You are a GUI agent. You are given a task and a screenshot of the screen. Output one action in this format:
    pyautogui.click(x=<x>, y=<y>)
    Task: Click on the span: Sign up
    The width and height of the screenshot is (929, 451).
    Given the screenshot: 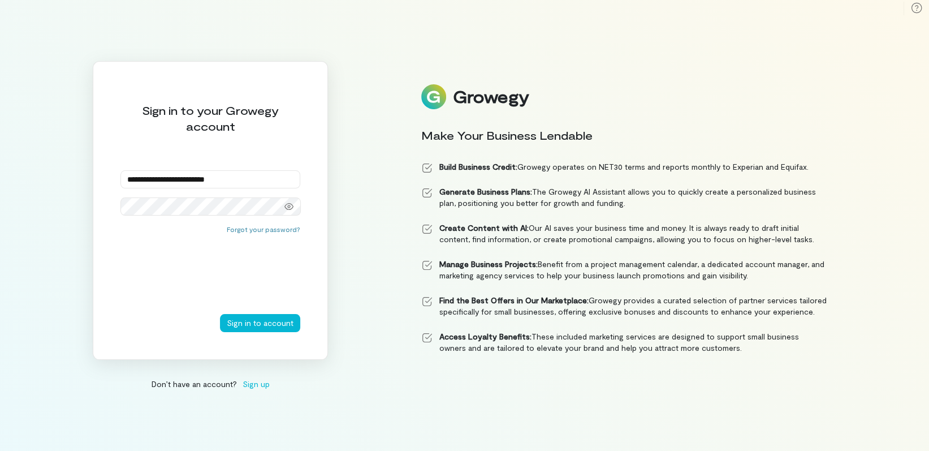 What is the action you would take?
    pyautogui.click(x=256, y=383)
    